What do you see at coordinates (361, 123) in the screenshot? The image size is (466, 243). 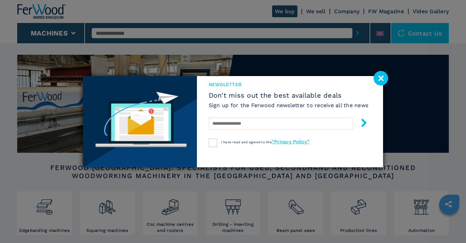 I see `button: submit-button` at bounding box center [361, 123].